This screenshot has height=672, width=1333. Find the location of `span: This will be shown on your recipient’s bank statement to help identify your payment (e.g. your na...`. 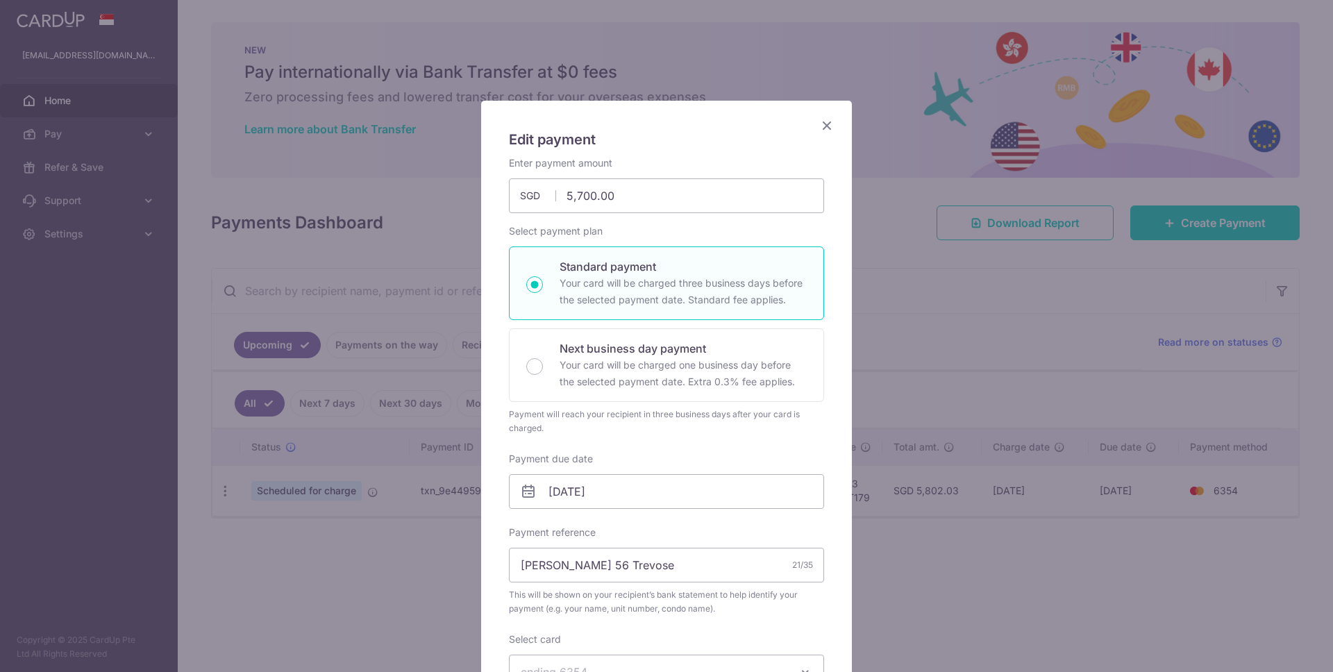

span: This will be shown on your recipient’s bank statement to help identify your payment (e.g. your na... is located at coordinates (666, 602).